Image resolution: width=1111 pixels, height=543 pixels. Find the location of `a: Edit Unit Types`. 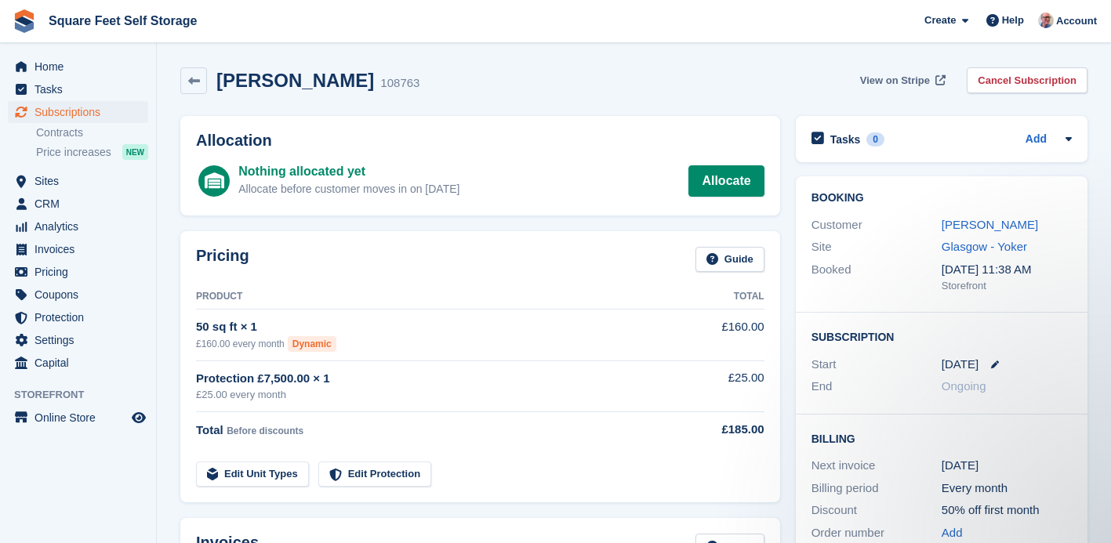

a: Edit Unit Types is located at coordinates (252, 474).